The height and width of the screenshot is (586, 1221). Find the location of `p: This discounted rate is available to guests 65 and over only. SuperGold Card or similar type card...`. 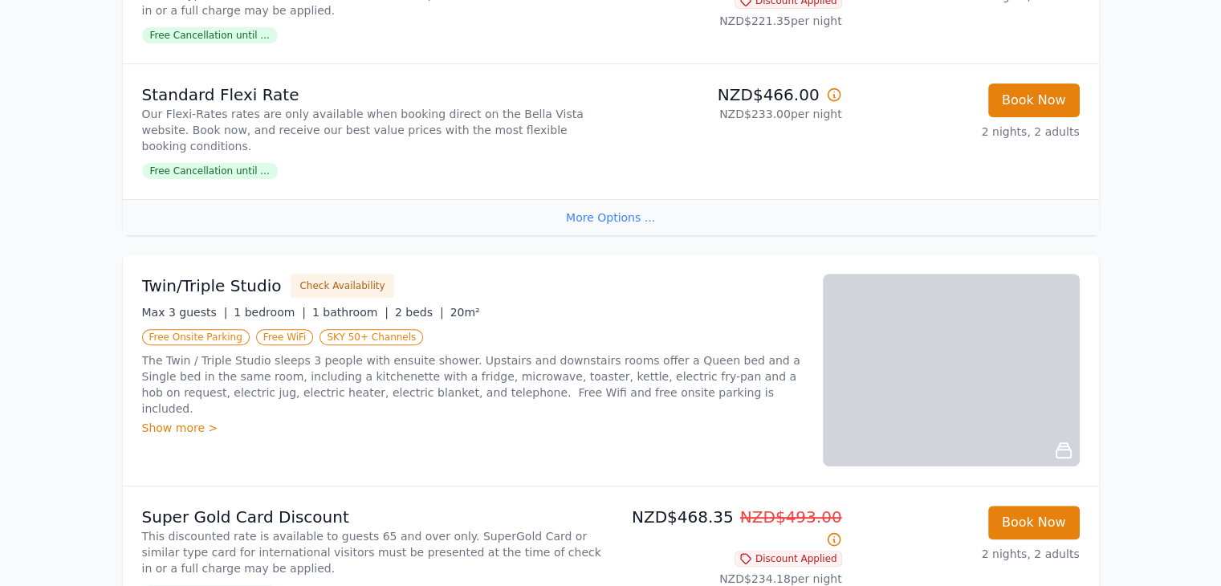

p: This discounted rate is available to guests 65 and over only. SuperGold Card or similar type card... is located at coordinates (373, 552).